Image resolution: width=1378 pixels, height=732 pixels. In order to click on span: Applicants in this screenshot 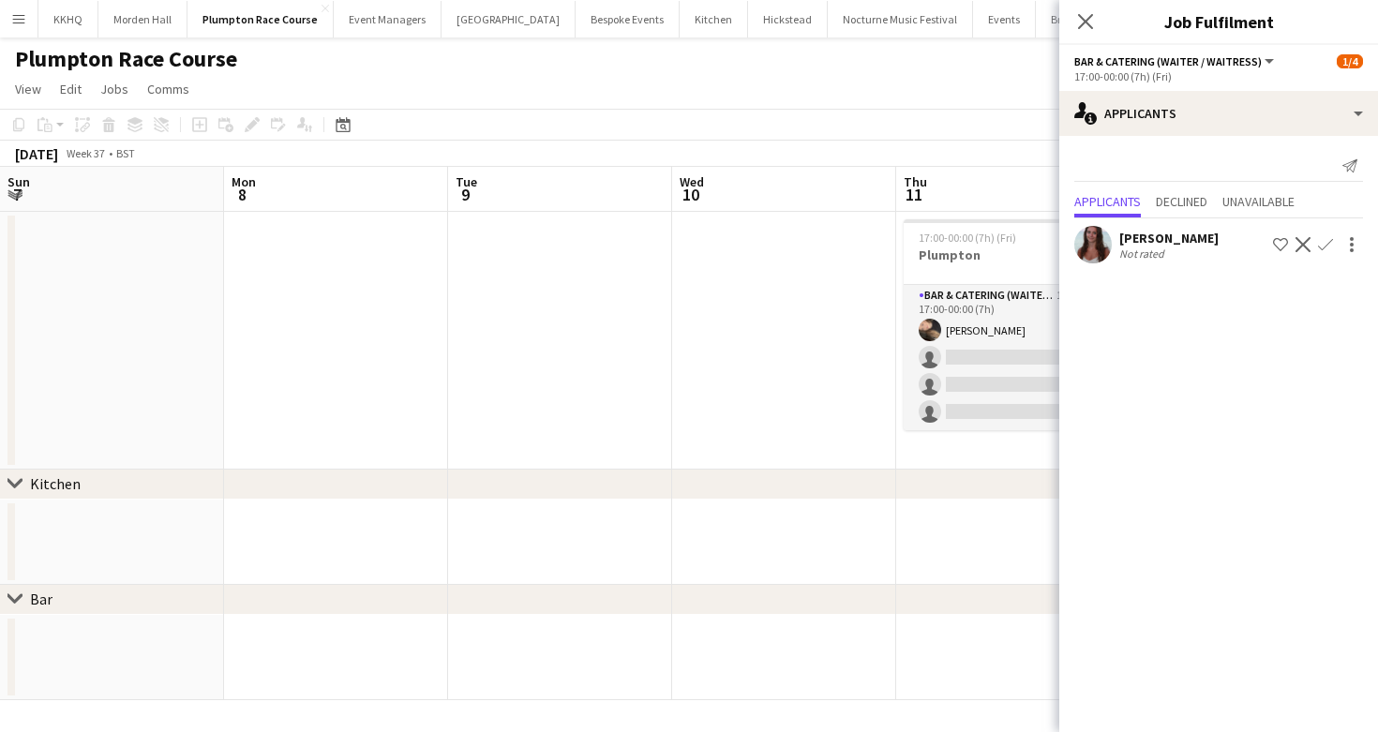, I will do `click(1107, 202)`.